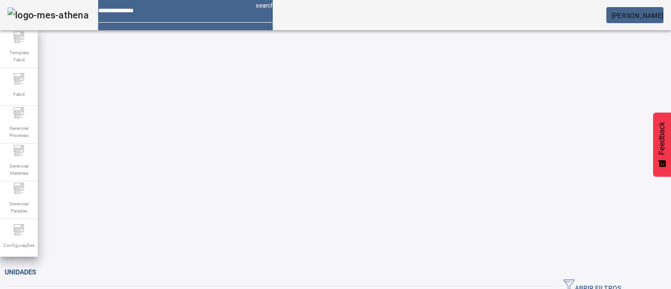  Describe the element at coordinates (662, 144) in the screenshot. I see `button: Feedback - Mostrar pesquisa` at that location.